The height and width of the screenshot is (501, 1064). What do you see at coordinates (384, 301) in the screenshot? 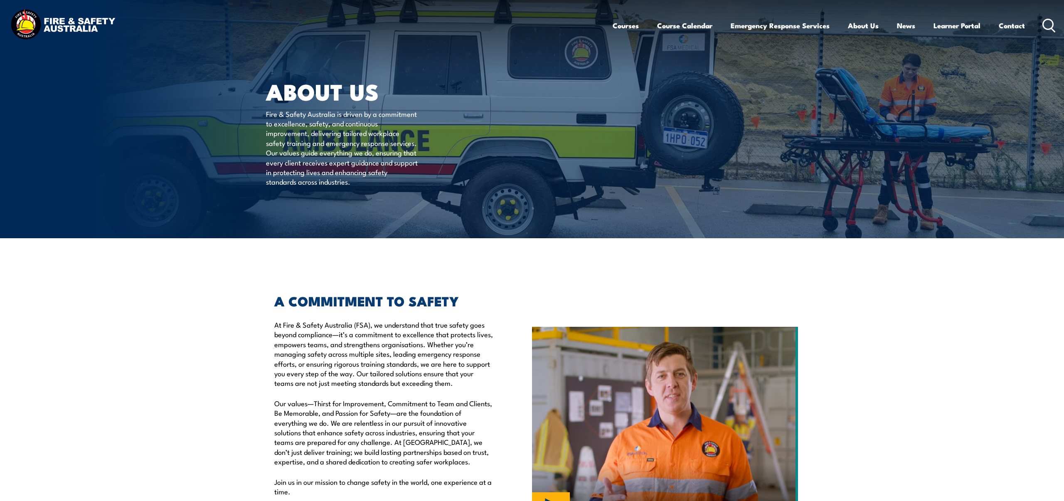
I see `h2: A COMMITMENT TO SAFETY` at bounding box center [384, 301].